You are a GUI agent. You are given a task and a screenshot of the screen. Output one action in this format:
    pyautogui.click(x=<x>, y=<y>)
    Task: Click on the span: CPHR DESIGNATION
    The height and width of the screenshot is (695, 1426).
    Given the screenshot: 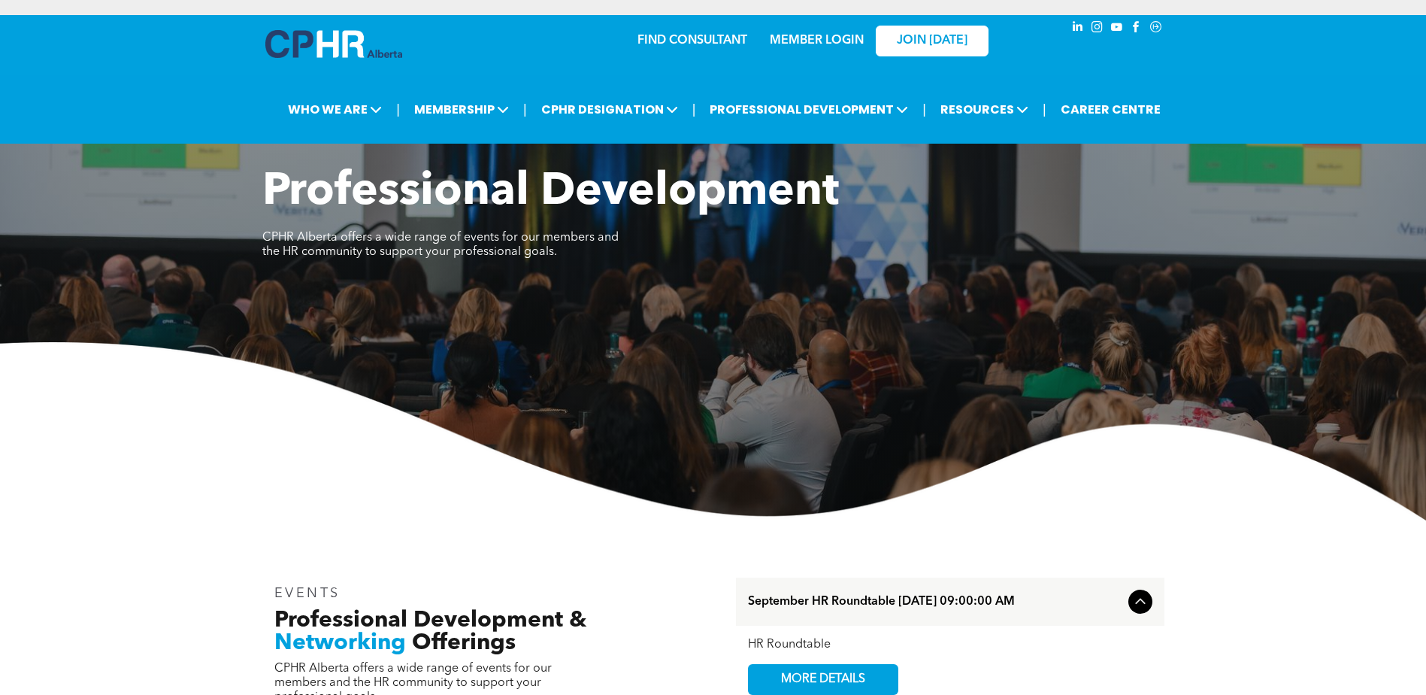 What is the action you would take?
    pyautogui.click(x=610, y=109)
    